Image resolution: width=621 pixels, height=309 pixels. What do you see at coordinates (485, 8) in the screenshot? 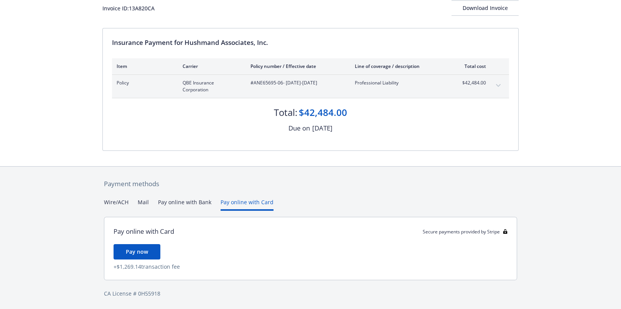
I see `div: Download Invoice` at bounding box center [485, 8].